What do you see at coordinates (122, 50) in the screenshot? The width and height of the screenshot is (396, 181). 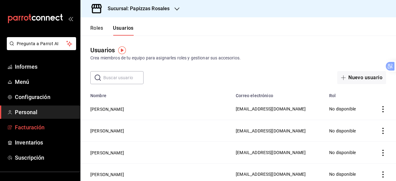 I see `button: Marcador de información sobre herramientas` at bounding box center [122, 50].